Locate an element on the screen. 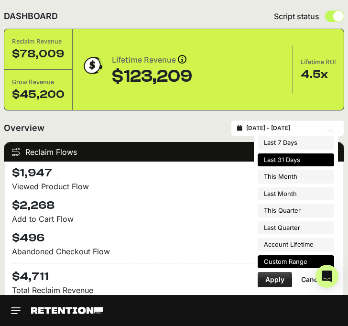 This screenshot has height=326, width=348. li: Last Month is located at coordinates (296, 194).